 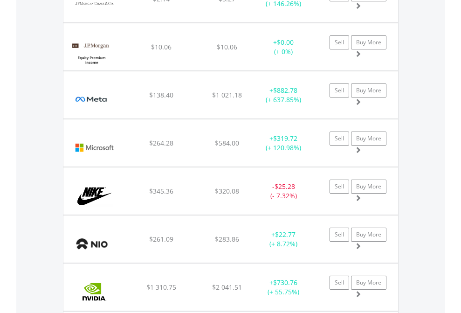 I want to click on span: $345.36, so click(x=161, y=191).